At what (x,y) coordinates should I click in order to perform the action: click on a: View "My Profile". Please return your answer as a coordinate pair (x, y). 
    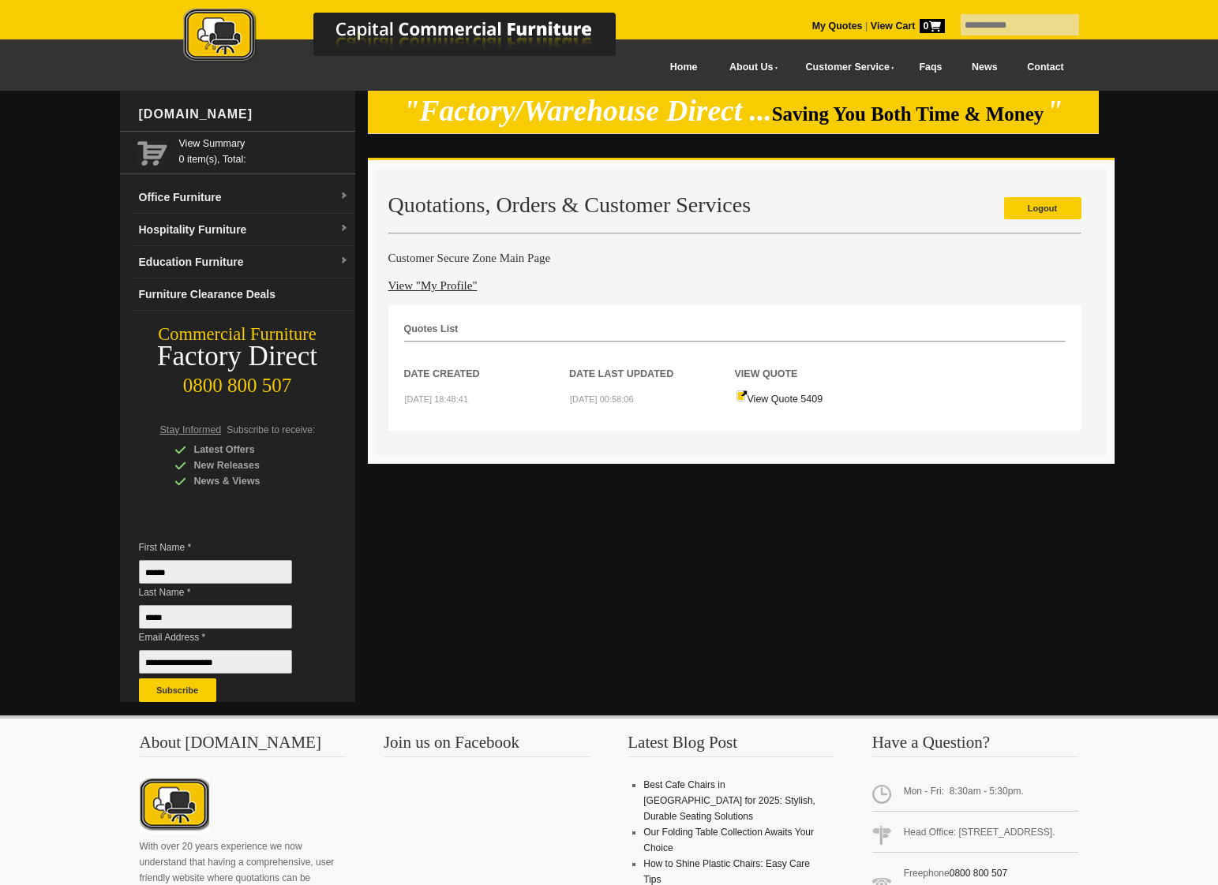
    Looking at the image, I should click on (432, 286).